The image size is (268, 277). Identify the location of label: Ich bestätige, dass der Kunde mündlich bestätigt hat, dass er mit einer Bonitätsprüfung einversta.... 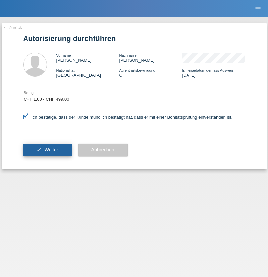
(128, 117).